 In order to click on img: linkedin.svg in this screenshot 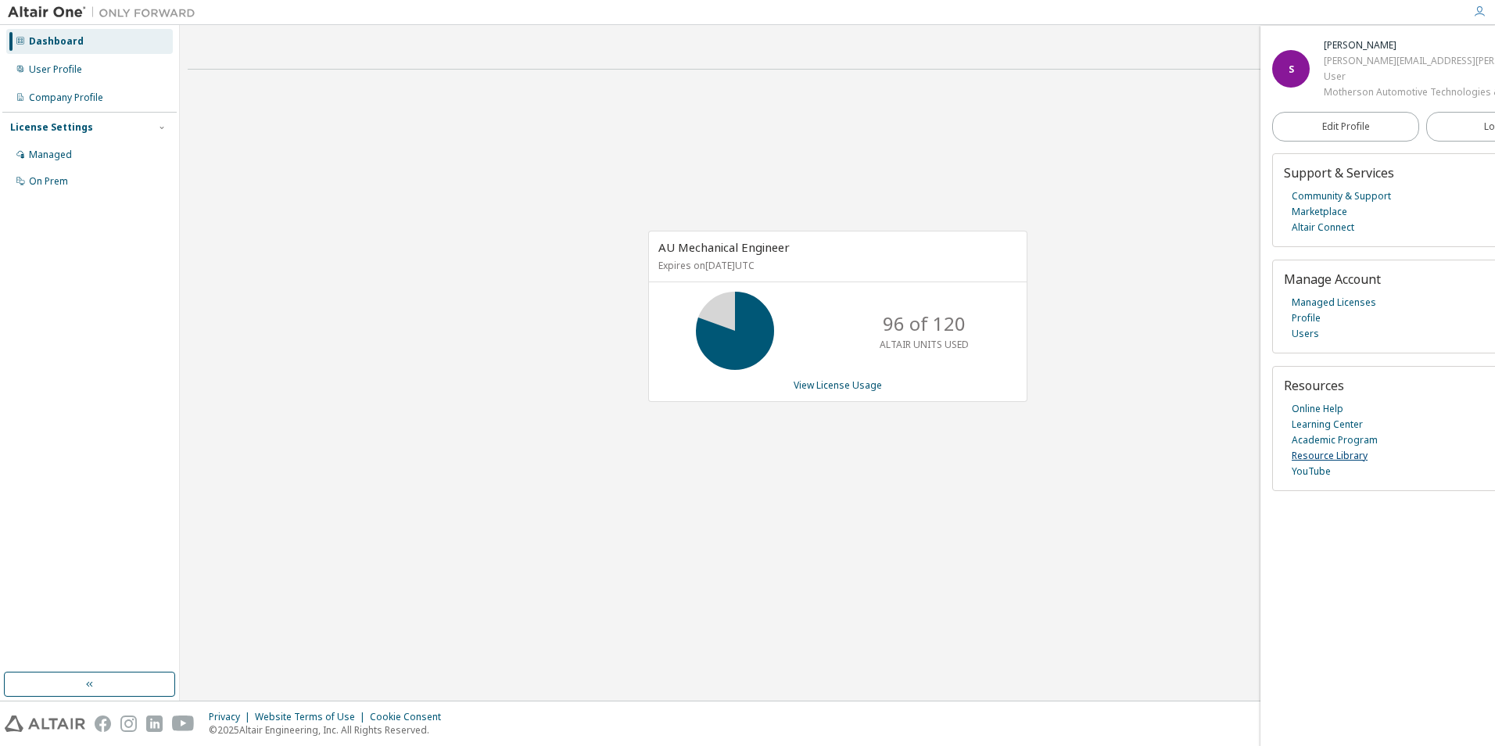, I will do `click(154, 723)`.